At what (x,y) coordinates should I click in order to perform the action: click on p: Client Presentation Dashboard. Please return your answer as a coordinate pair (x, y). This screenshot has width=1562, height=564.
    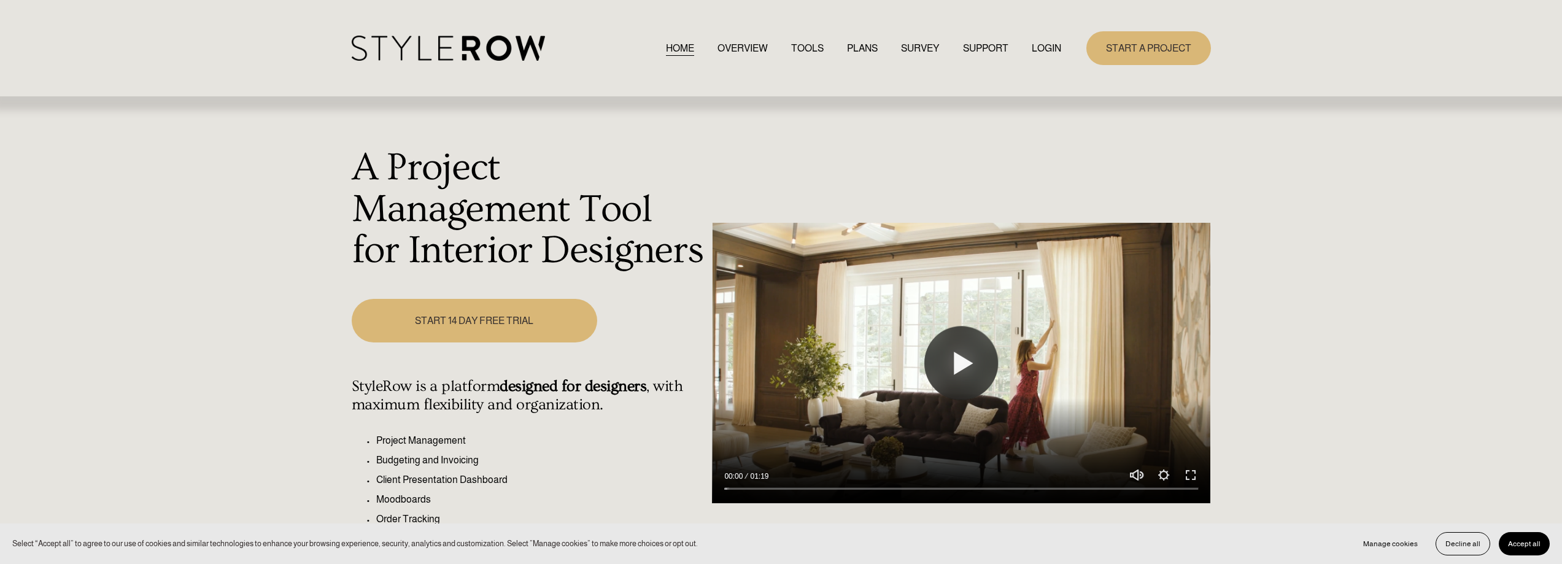
    Looking at the image, I should click on (541, 480).